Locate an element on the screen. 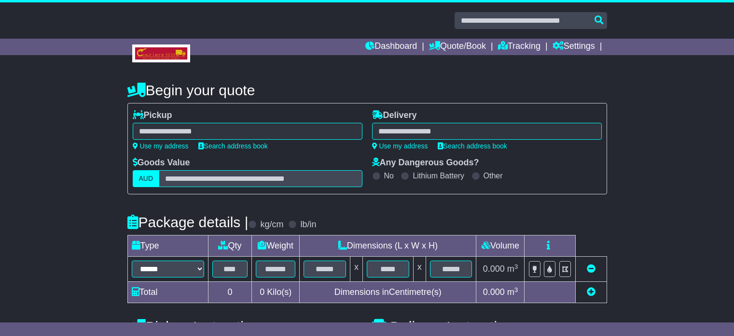 This screenshot has width=734, height=336. label: No is located at coordinates (389, 175).